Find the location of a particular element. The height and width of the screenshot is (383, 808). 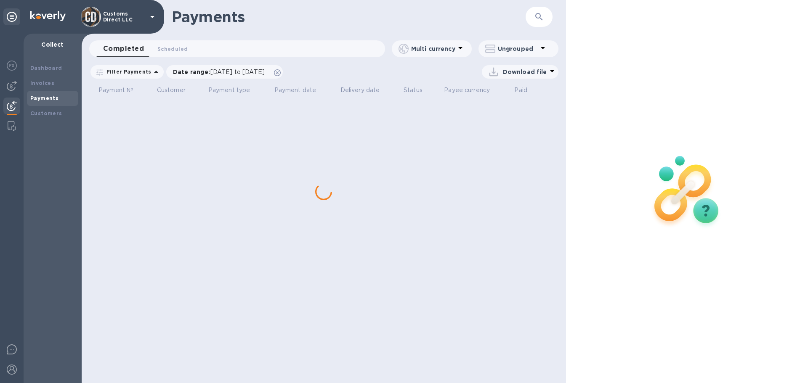

p: Status is located at coordinates (413, 90).